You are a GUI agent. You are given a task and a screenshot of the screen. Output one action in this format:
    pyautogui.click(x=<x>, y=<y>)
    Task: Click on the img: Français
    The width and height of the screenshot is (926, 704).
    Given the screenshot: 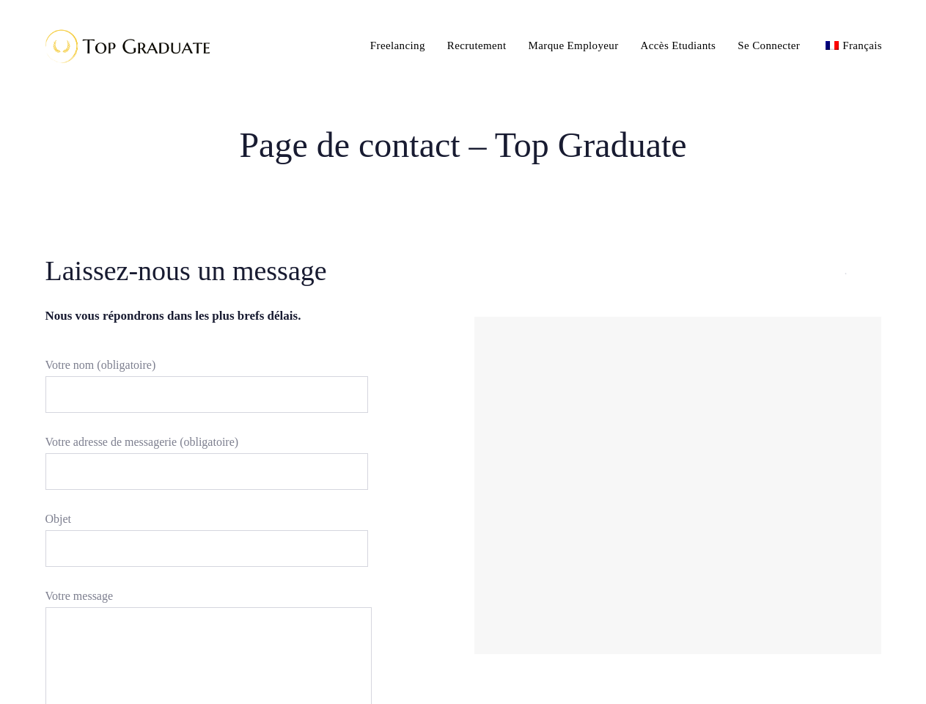 What is the action you would take?
    pyautogui.click(x=832, y=45)
    